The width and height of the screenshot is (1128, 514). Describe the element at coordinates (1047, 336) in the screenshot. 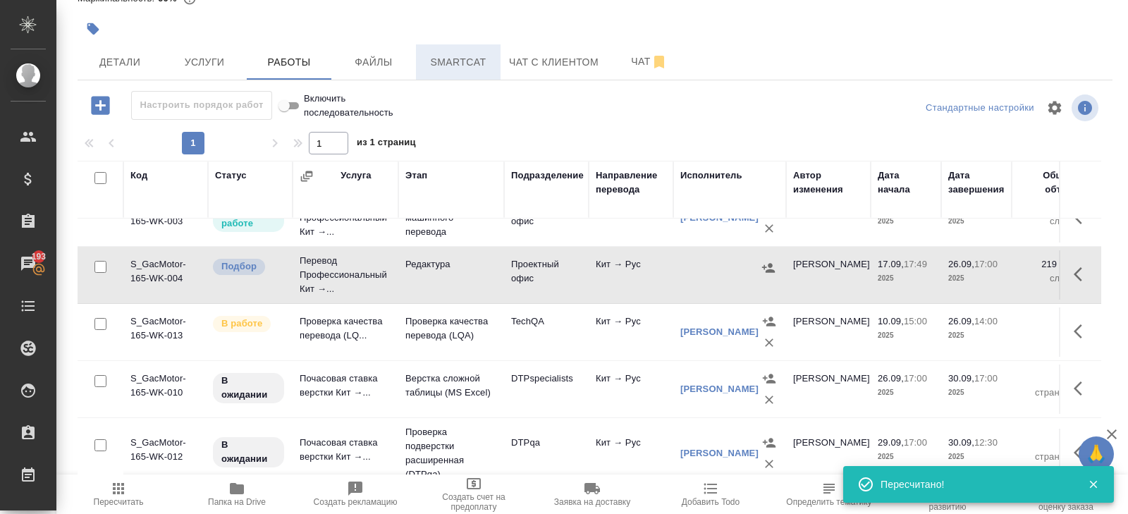

I see `p: час` at that location.